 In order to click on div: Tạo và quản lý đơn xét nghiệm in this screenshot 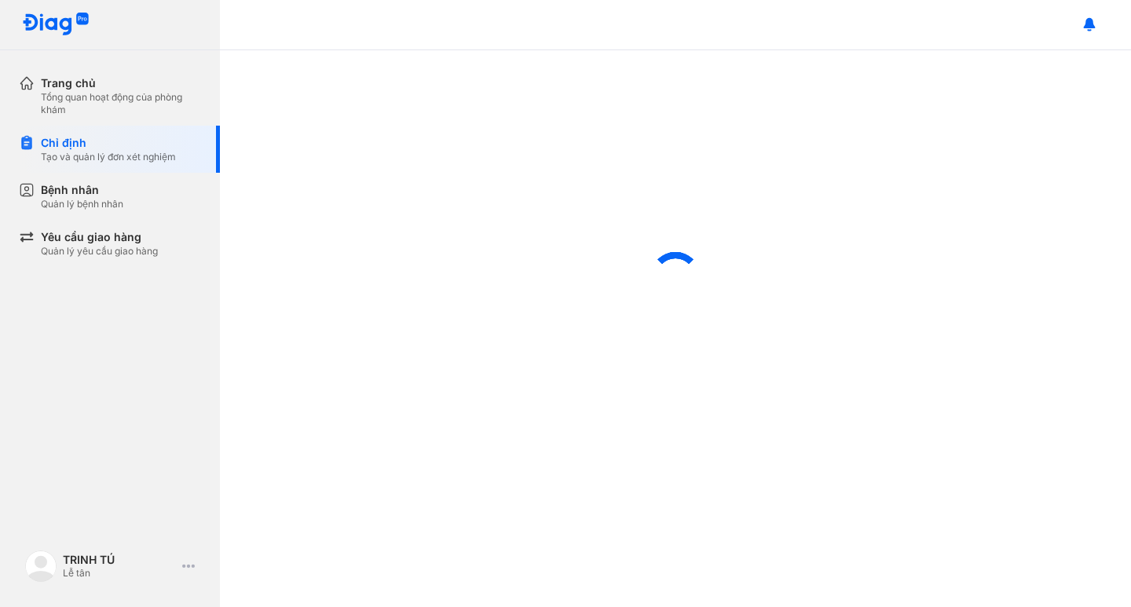, I will do `click(108, 157)`.